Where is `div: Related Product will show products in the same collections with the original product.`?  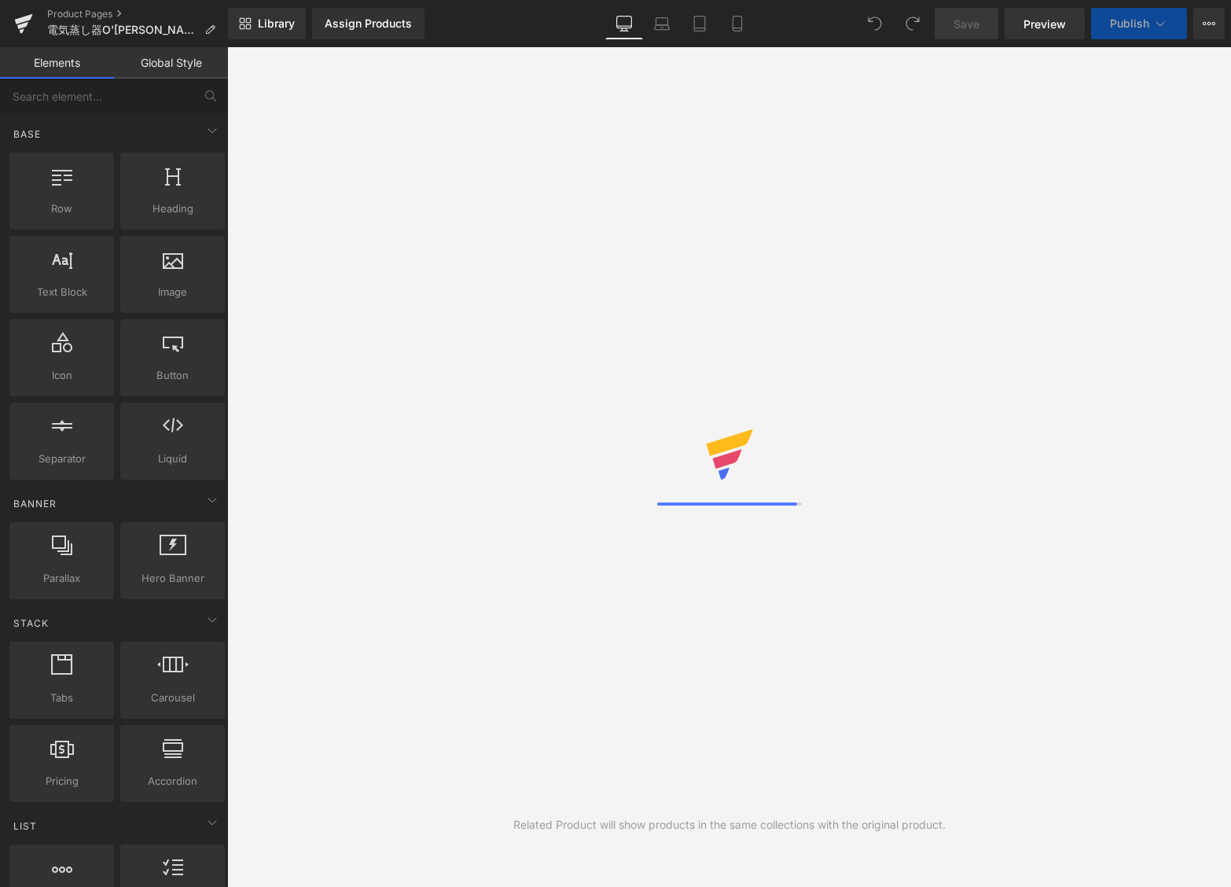
div: Related Product will show products in the same collections with the original product. is located at coordinates (730, 825).